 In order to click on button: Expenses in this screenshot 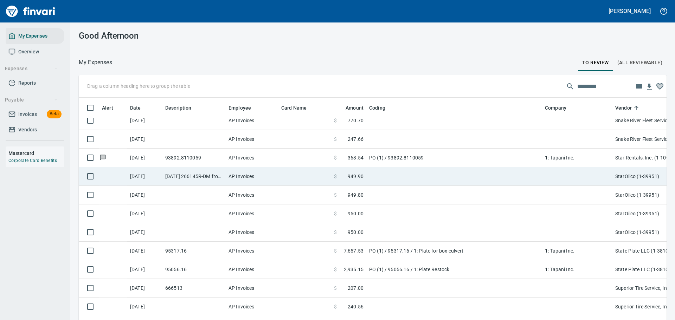, I will do `click(31, 69)`.